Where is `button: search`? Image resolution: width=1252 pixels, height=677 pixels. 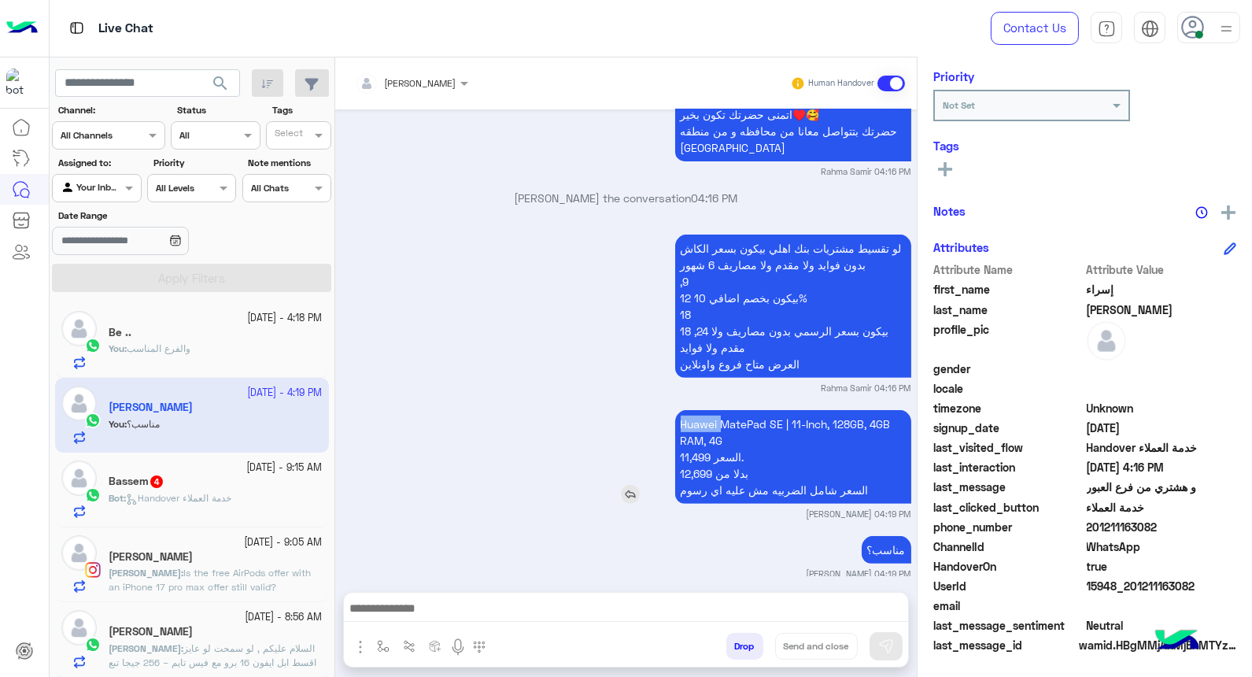 button: search is located at coordinates (220, 86).